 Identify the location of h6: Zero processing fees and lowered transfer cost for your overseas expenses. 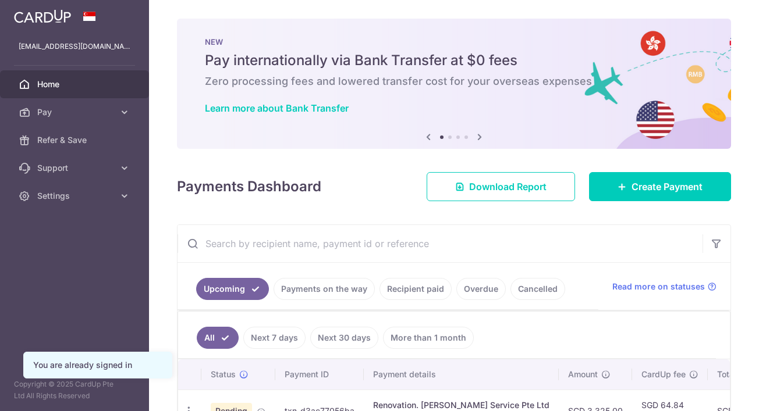
(454, 81).